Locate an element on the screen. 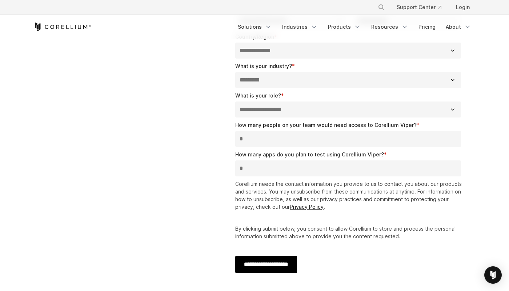  a: Login is located at coordinates (463, 7).